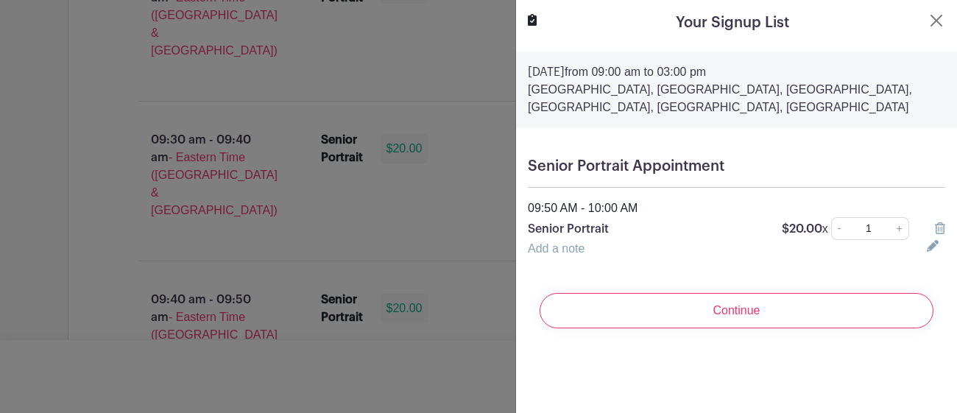  I want to click on a: Add a note, so click(556, 248).